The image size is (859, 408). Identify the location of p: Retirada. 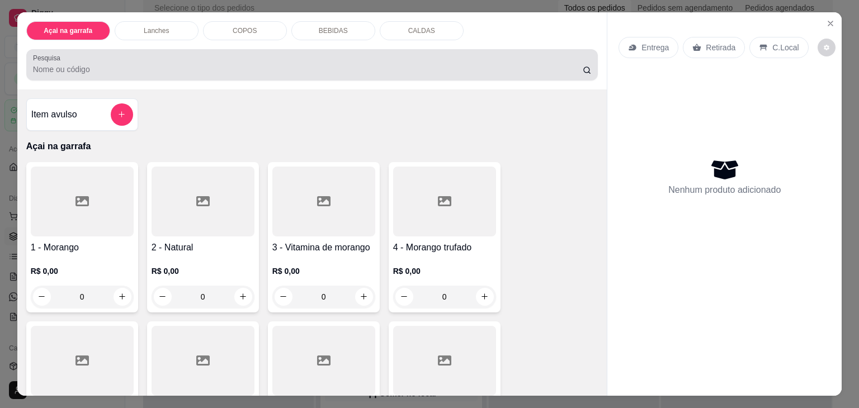
(720, 48).